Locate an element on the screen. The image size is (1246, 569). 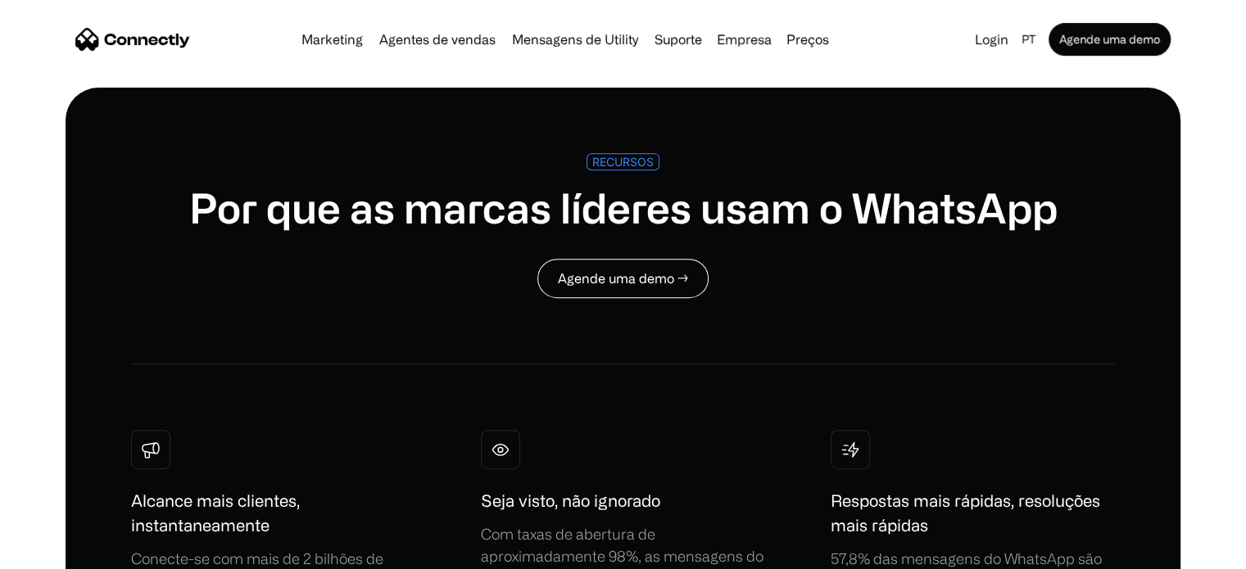
a: home is located at coordinates (133, 39).